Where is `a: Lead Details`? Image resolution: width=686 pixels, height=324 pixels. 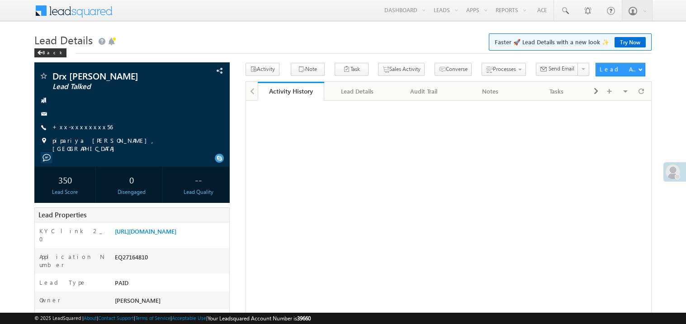 a: Lead Details is located at coordinates (357, 91).